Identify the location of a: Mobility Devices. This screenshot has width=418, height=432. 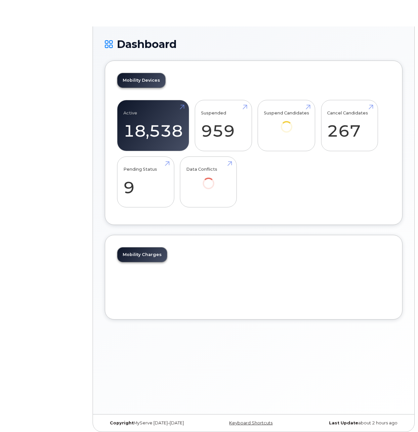
(141, 80).